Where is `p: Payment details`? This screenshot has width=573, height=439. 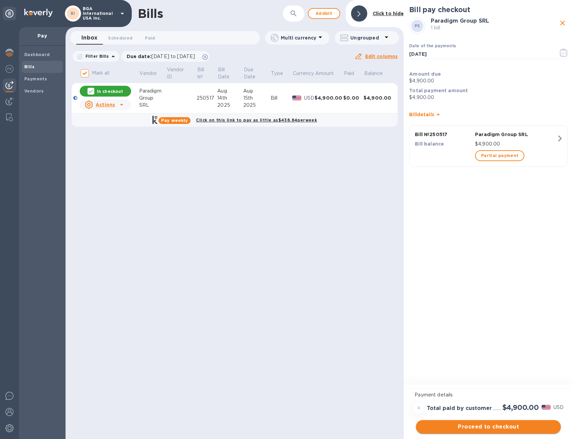 p: Payment details is located at coordinates (488, 395).